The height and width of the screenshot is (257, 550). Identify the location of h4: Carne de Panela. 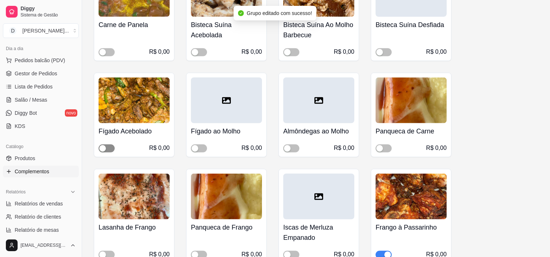
(134, 25).